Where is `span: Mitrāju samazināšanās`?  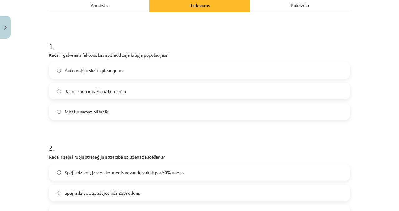
span: Mitrāju samazināšanās is located at coordinates (87, 112).